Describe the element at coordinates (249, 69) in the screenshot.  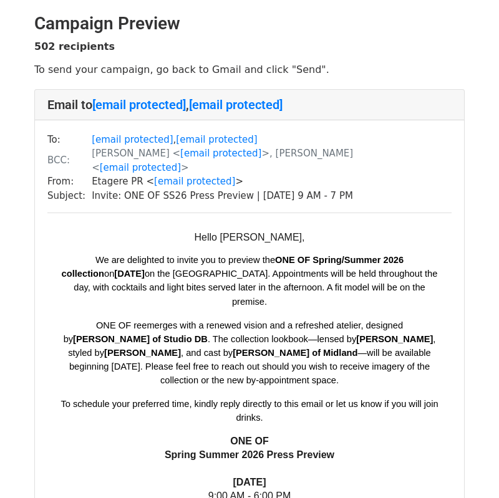
I see `p: To send your campaign, go back to Gmail and click "Send".` at that location.